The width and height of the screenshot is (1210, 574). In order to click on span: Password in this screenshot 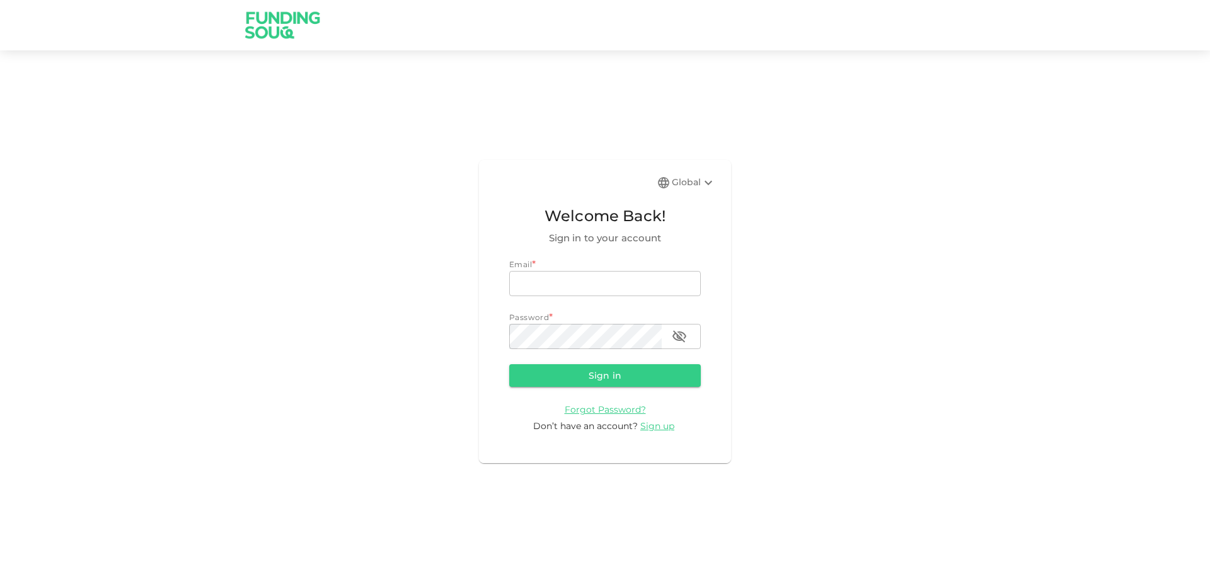, I will do `click(529, 317)`.